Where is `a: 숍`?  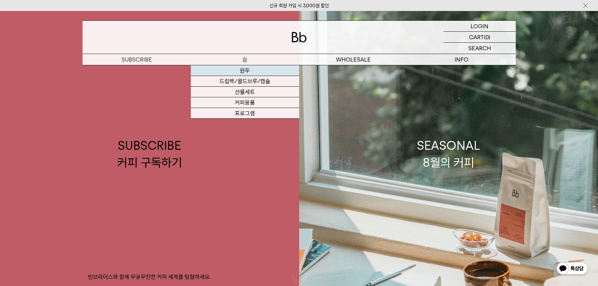 a: 숍 is located at coordinates (245, 59).